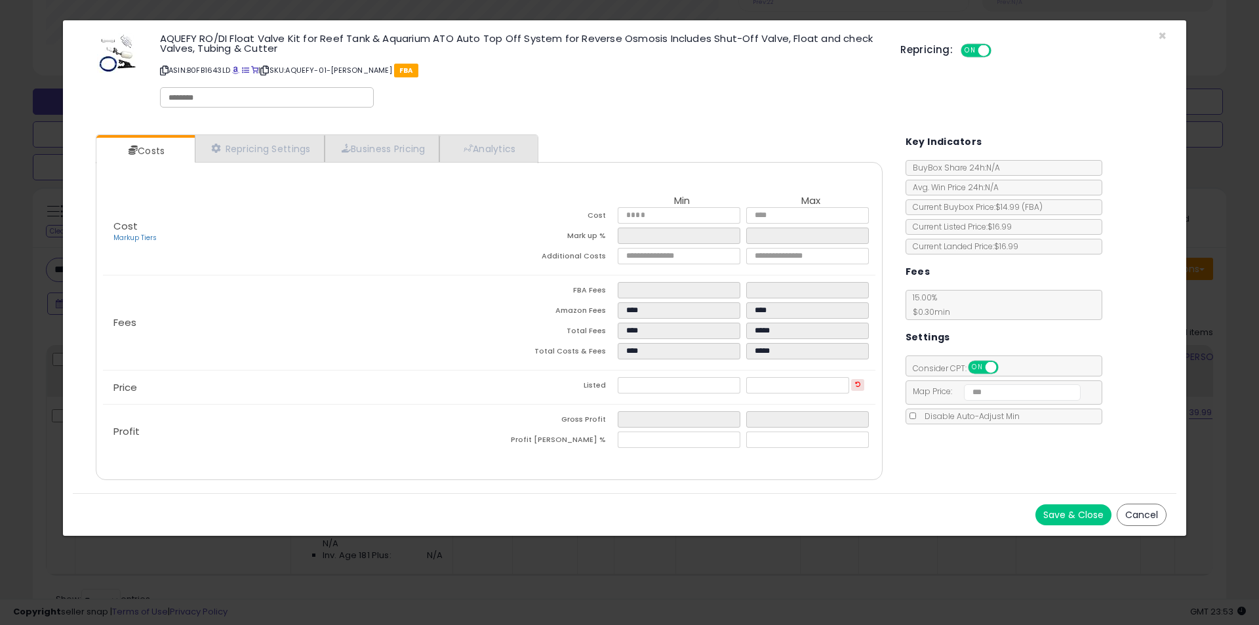  Describe the element at coordinates (260, 148) in the screenshot. I see `a: Repricing Settings` at that location.